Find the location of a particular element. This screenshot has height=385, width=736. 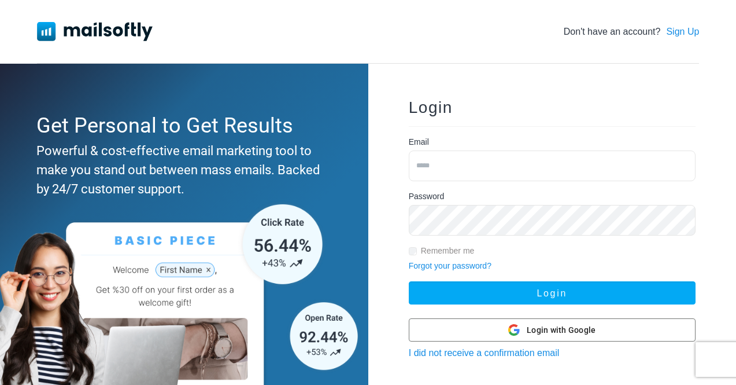

button: Login is located at coordinates (553, 293).